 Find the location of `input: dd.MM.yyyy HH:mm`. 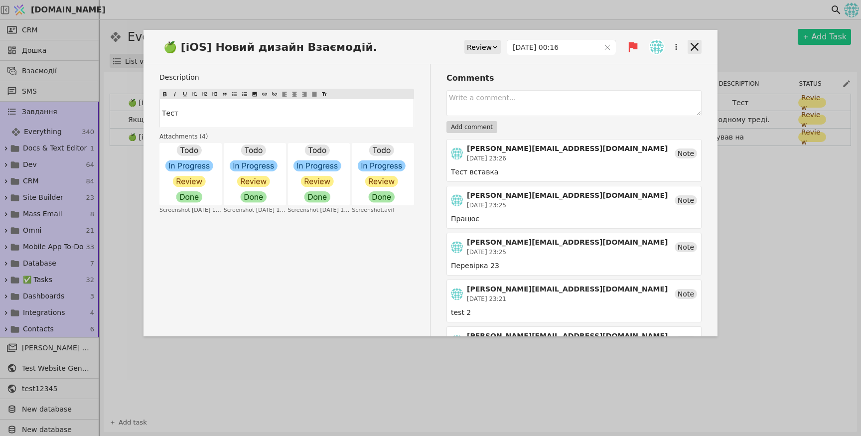

input: dd.MM.yyyy HH:mm is located at coordinates (553, 47).